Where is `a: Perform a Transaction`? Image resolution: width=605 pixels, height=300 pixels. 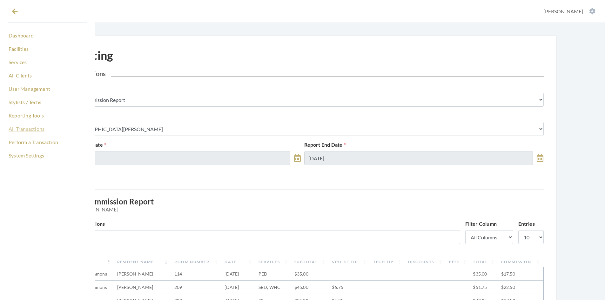 a: Perform a Transaction is located at coordinates (47, 142).